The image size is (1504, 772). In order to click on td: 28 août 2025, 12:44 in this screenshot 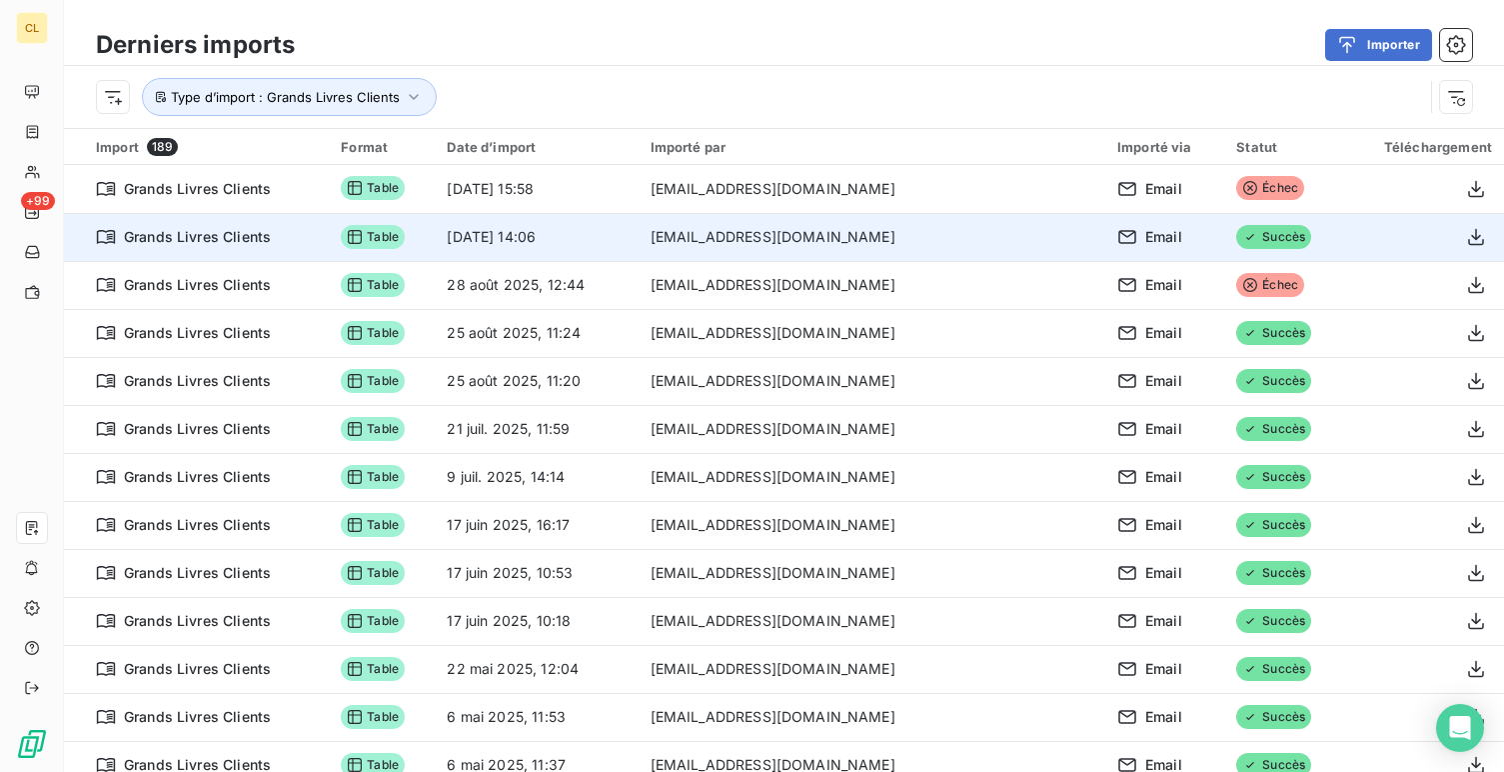, I will do `click(536, 285)`.